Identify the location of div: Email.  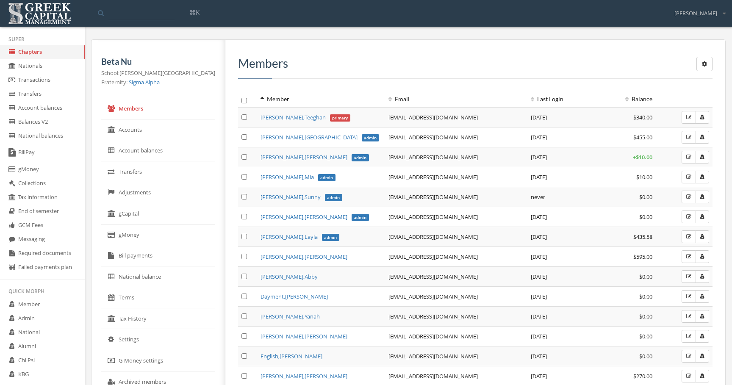
(456, 99).